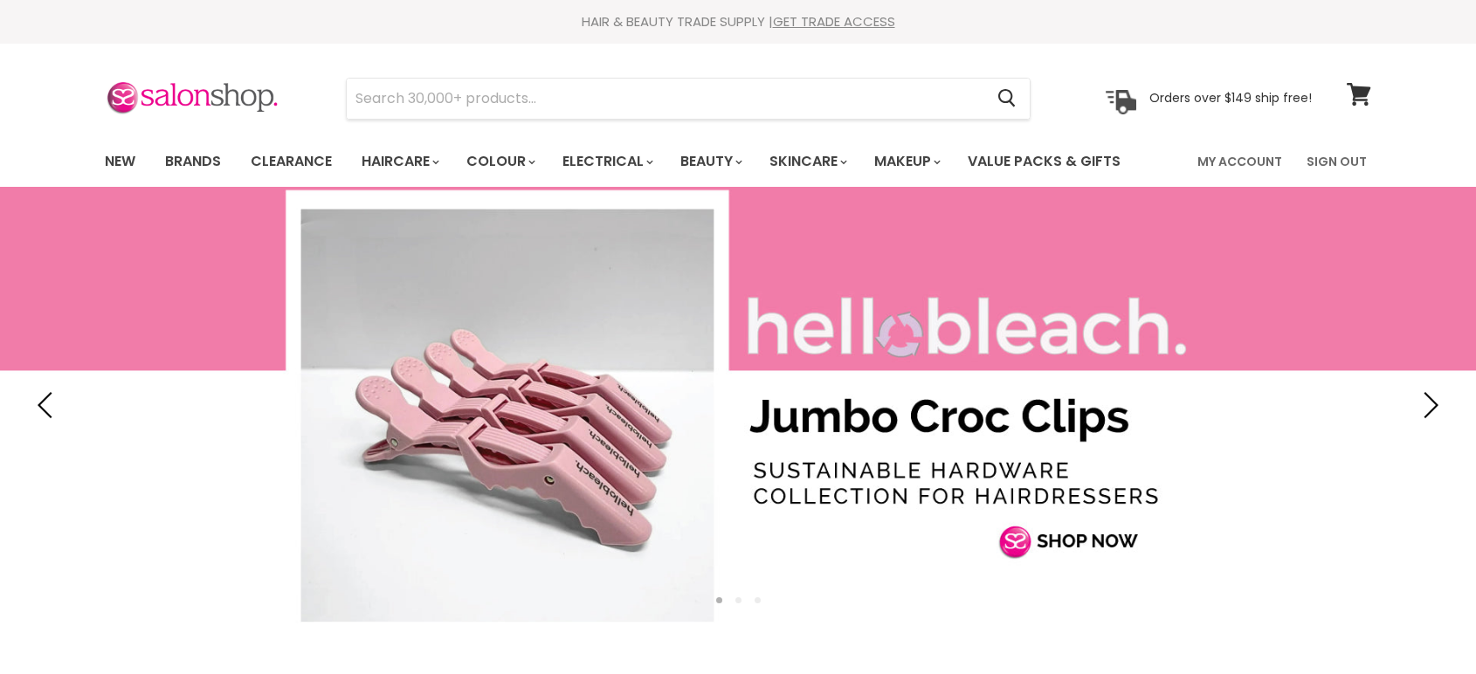 This screenshot has height=674, width=1476. Describe the element at coordinates (1006, 99) in the screenshot. I see `button: Search` at that location.